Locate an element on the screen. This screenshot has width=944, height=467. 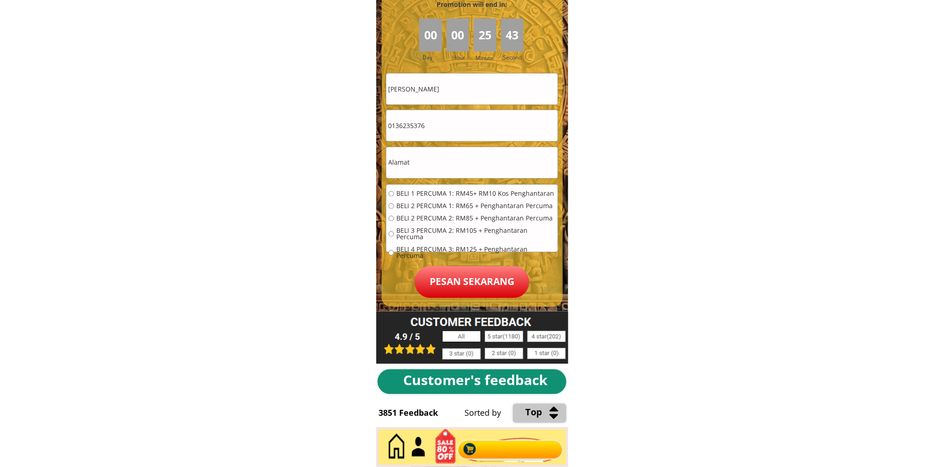
span: BELI 1 PERCUMA 1: RM45+ RM10 Kos Penghantaran is located at coordinates (476, 194).